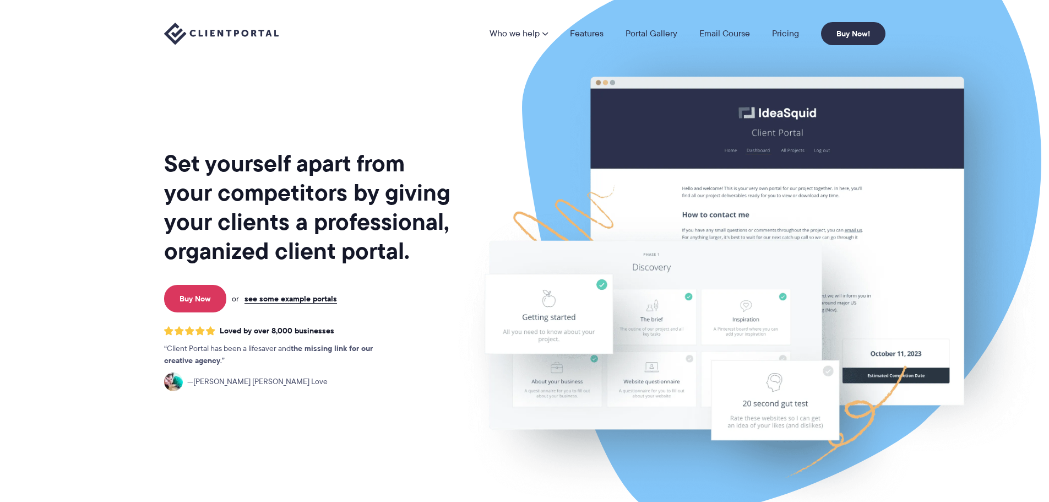  Describe the element at coordinates (853, 34) in the screenshot. I see `a: Buy Now!` at that location.